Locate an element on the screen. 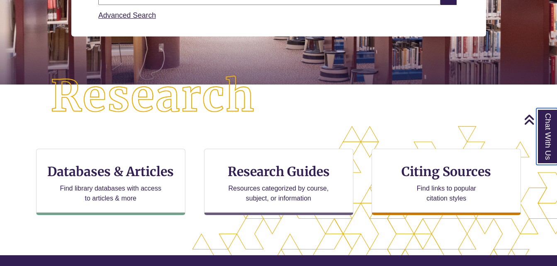 Image resolution: width=557 pixels, height=266 pixels. p: Find links to popular citation styles is located at coordinates (446, 194).